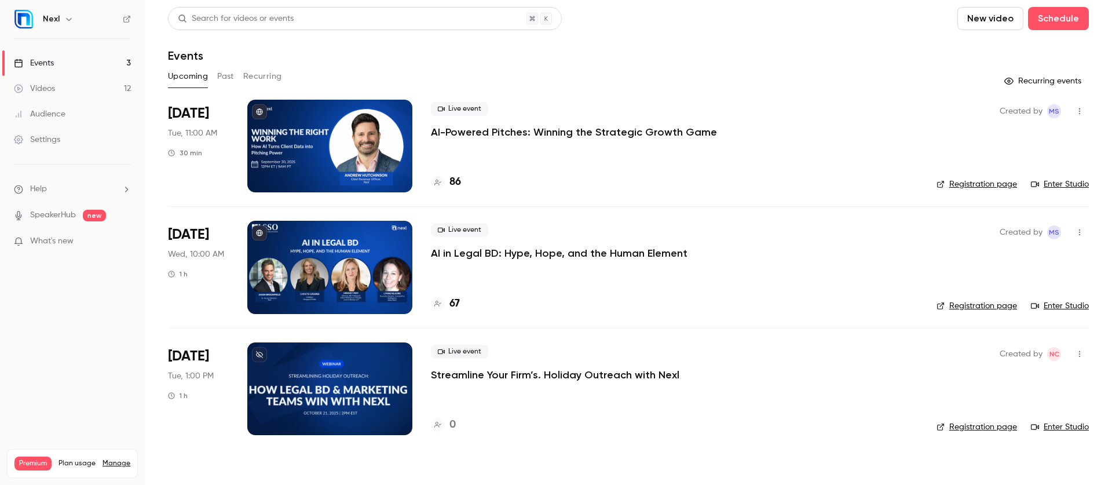 This screenshot has width=1112, height=485. What do you see at coordinates (990, 19) in the screenshot?
I see `button: New video` at bounding box center [990, 19].